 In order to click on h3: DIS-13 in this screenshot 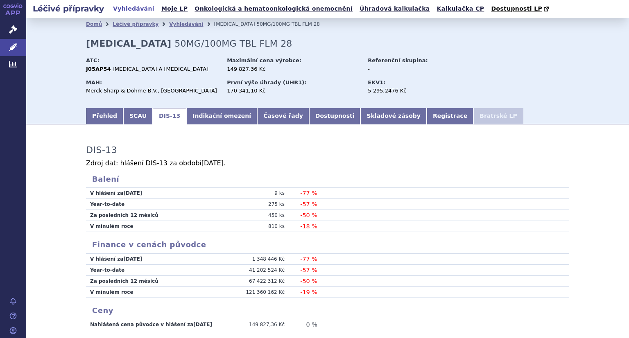, I will do `click(101, 150)`.